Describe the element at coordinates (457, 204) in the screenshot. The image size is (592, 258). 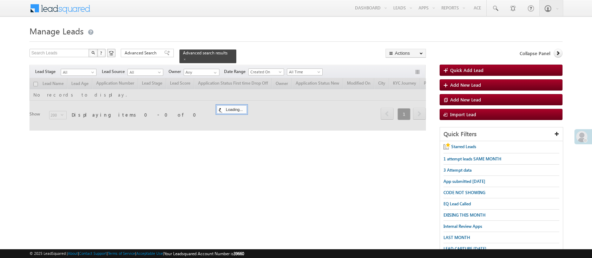
I see `span: EQ Lead Called` at that location.